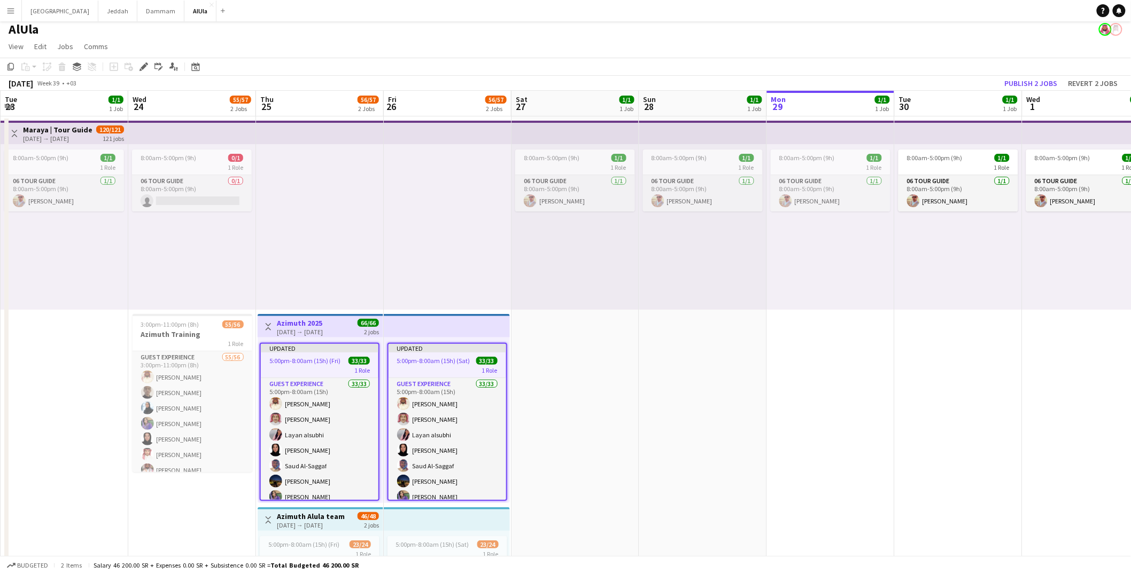 Image resolution: width=1131 pixels, height=574 pixels. I want to click on div: 121 jobs, so click(113, 138).